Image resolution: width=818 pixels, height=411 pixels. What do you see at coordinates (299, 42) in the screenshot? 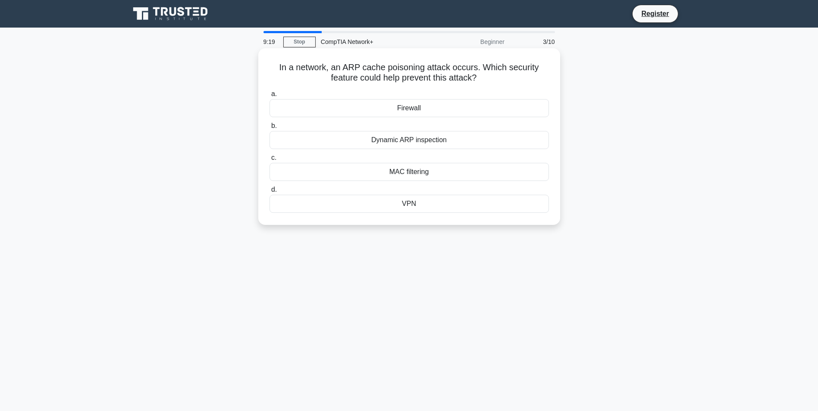
I see `a: Stop` at bounding box center [299, 42].